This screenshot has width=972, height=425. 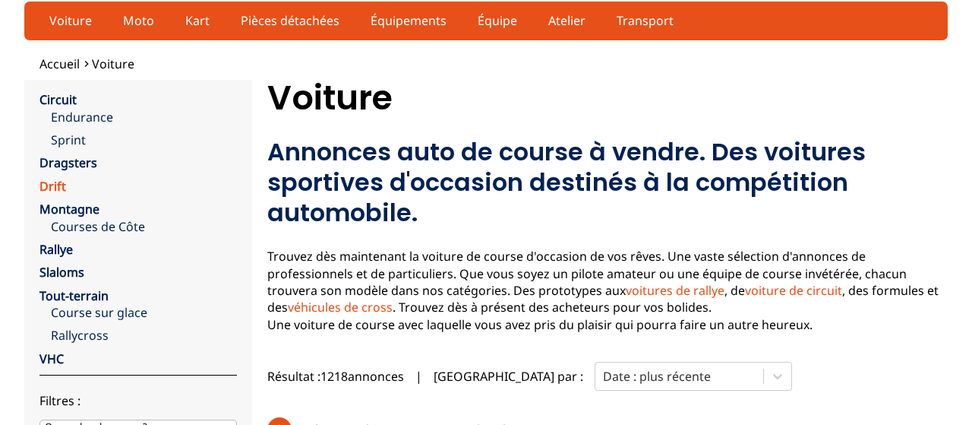 What do you see at coordinates (608, 182) in the screenshot?
I see `h2: Annonces auto de course à vendre. Des voitures sportives d'occasion destinés à la compétition aut...` at bounding box center [608, 182].